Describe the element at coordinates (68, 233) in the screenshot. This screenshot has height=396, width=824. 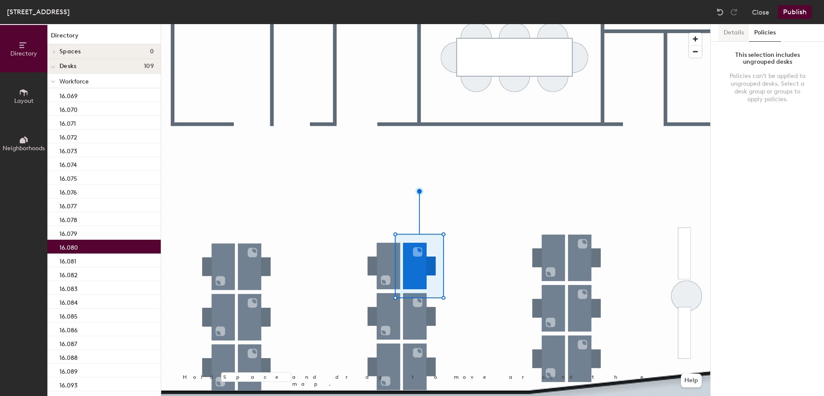
I see `p: 16.079` at that location.